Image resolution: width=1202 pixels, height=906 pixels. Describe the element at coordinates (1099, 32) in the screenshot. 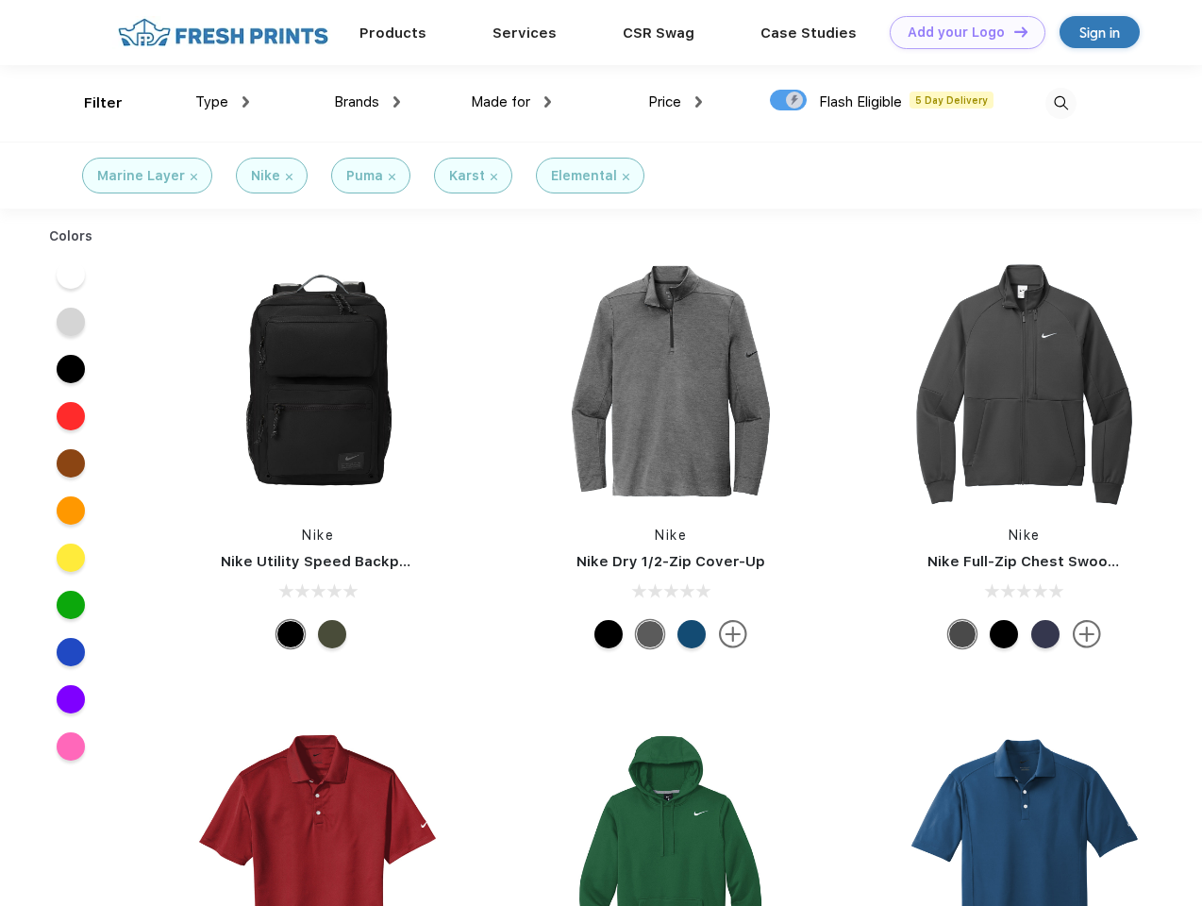

I see `div: Sign in` at that location.